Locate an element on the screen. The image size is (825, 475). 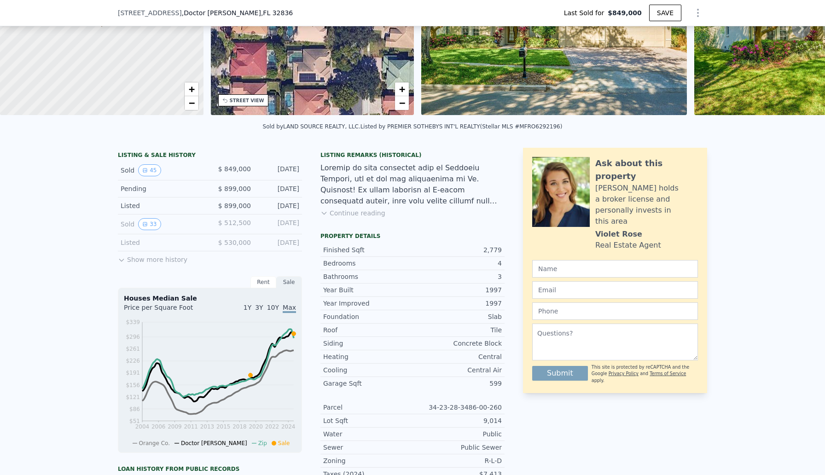
div: Sale is located at coordinates (289, 282).